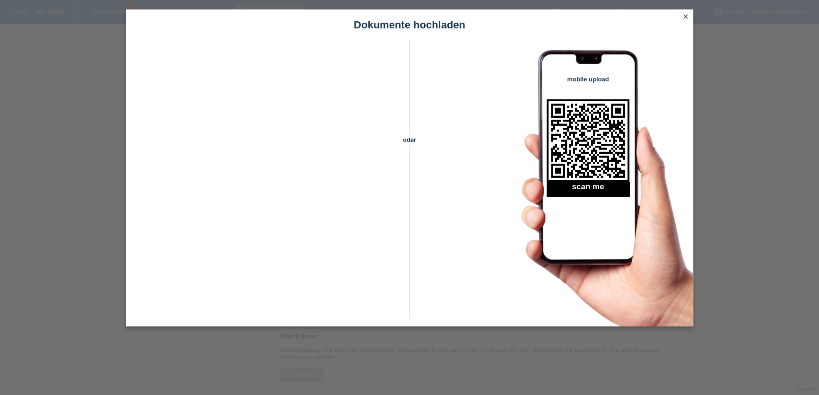 This screenshot has width=819, height=395. What do you see at coordinates (588, 189) in the screenshot?
I see `h2: scan me` at bounding box center [588, 189].